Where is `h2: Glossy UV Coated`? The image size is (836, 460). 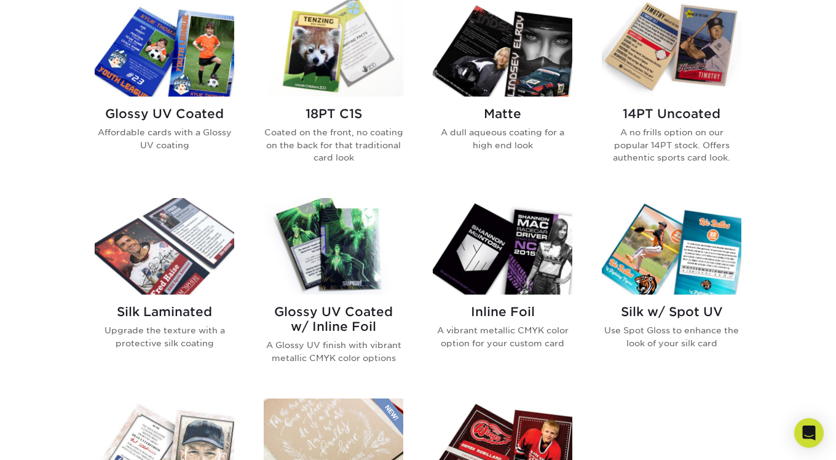 h2: Glossy UV Coated is located at coordinates (164, 114).